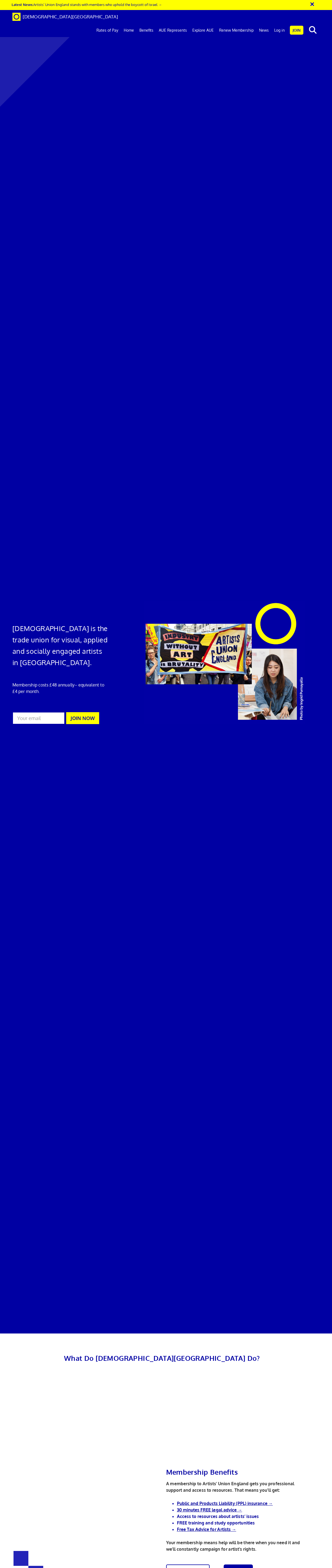  Describe the element at coordinates (225, 1503) in the screenshot. I see `a: Public and Products Liability (PPL) insurance →` at that location.